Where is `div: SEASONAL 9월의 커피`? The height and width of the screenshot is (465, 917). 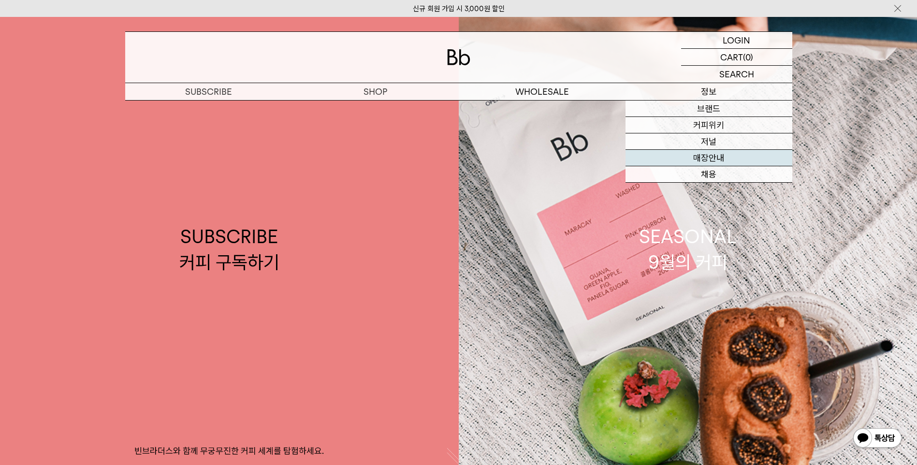 div: SEASONAL 9월의 커피 is located at coordinates (688, 249).